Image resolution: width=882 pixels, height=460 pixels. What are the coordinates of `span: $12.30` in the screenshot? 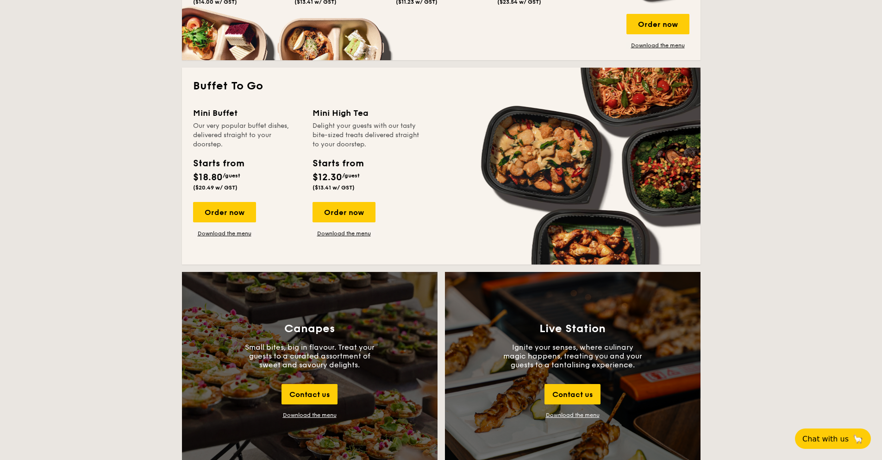 It's located at (327, 177).